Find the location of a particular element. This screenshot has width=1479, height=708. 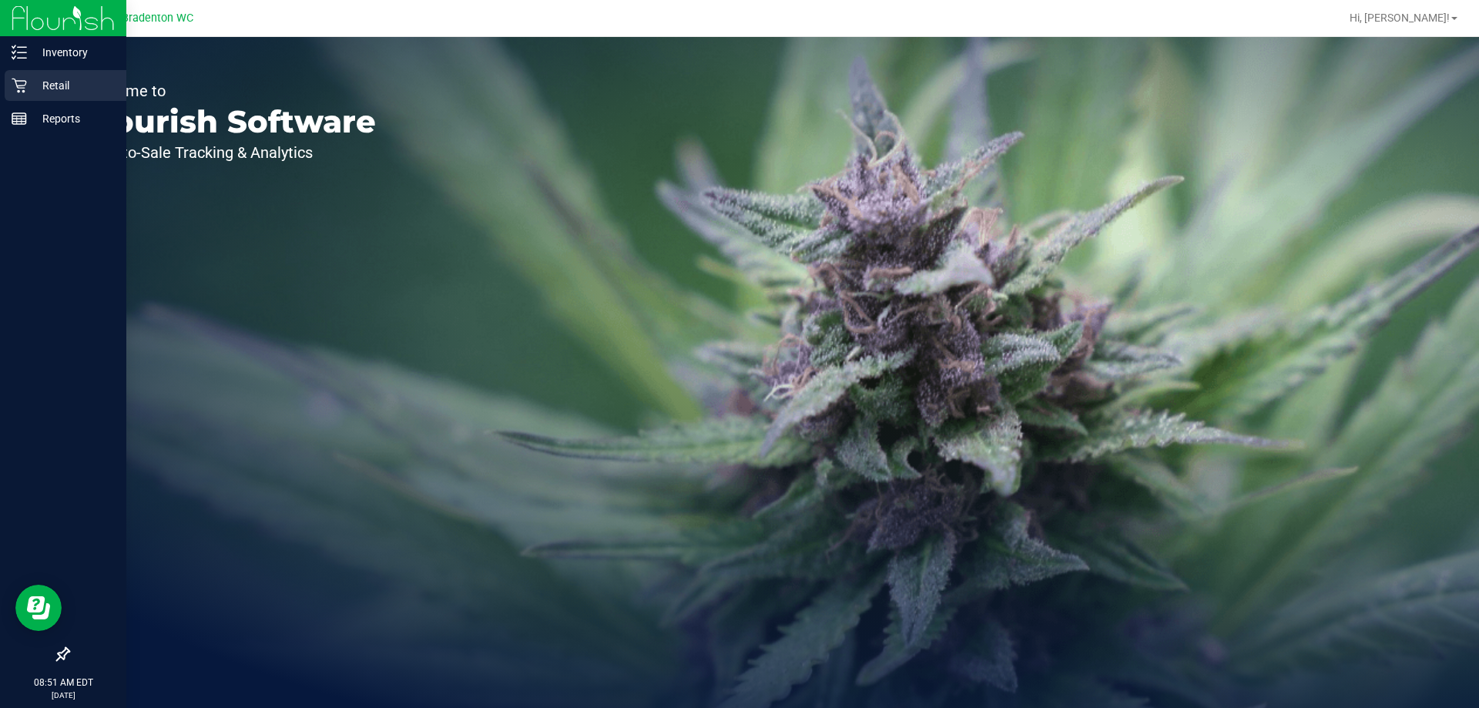

p: Retail is located at coordinates (73, 86).